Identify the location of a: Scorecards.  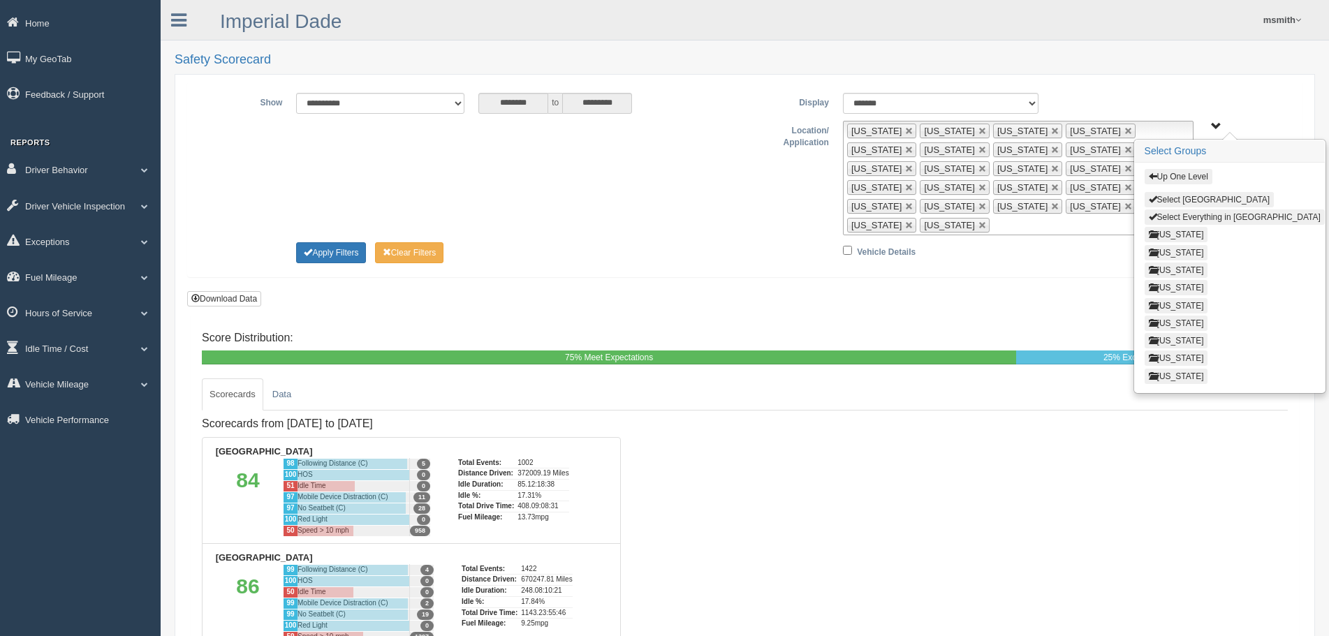
(232, 394).